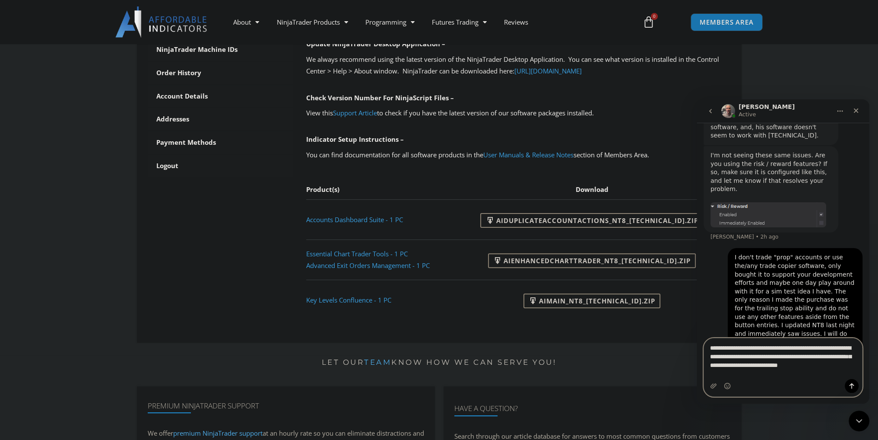 Image resolution: width=878 pixels, height=440 pixels. I want to click on a: Logout, so click(221, 166).